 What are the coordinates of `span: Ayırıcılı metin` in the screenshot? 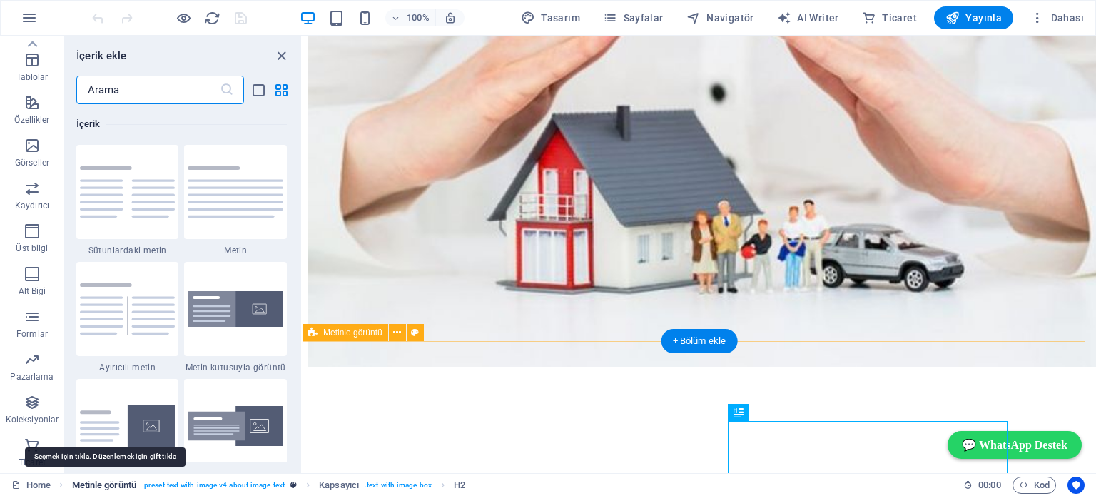 It's located at (128, 367).